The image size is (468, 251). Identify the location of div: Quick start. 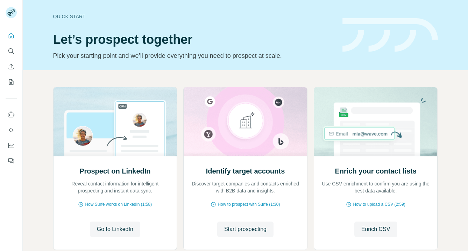
(194, 16).